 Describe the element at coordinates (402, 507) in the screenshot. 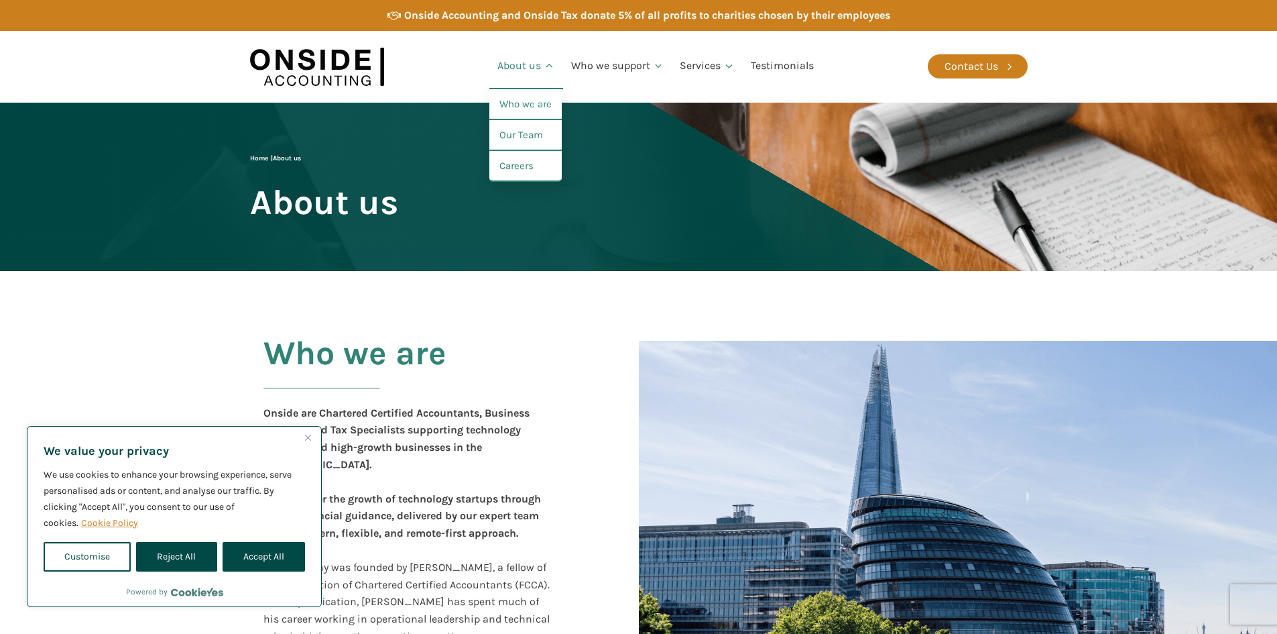

I see `b: We empower the growth of technology startups through expert financial guidance` at that location.